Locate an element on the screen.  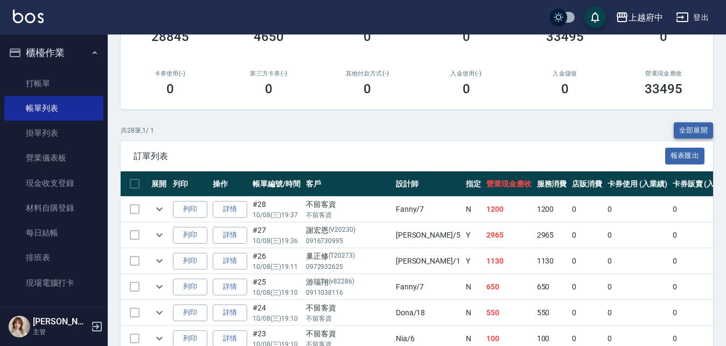
a: 排班表 is located at coordinates (54, 257).